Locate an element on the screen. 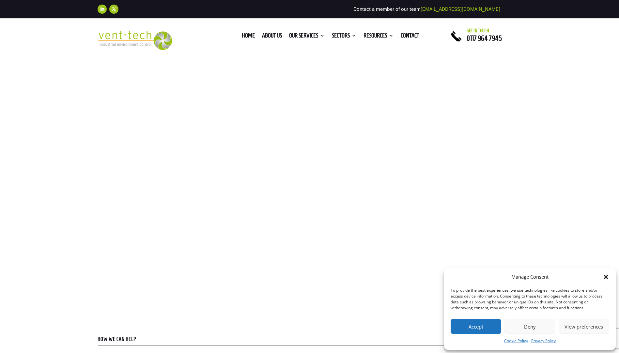 This screenshot has height=353, width=619. a: Resources is located at coordinates (379, 37).